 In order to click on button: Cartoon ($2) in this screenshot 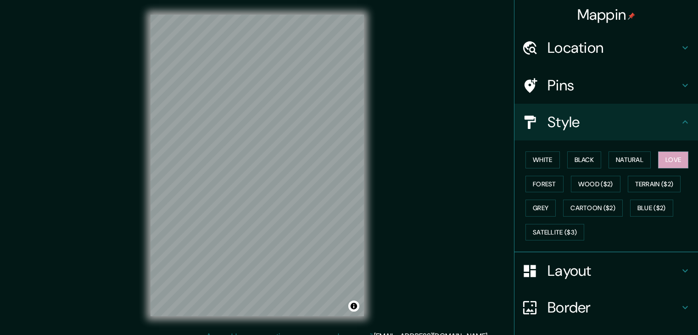, I will do `click(593, 208)`.